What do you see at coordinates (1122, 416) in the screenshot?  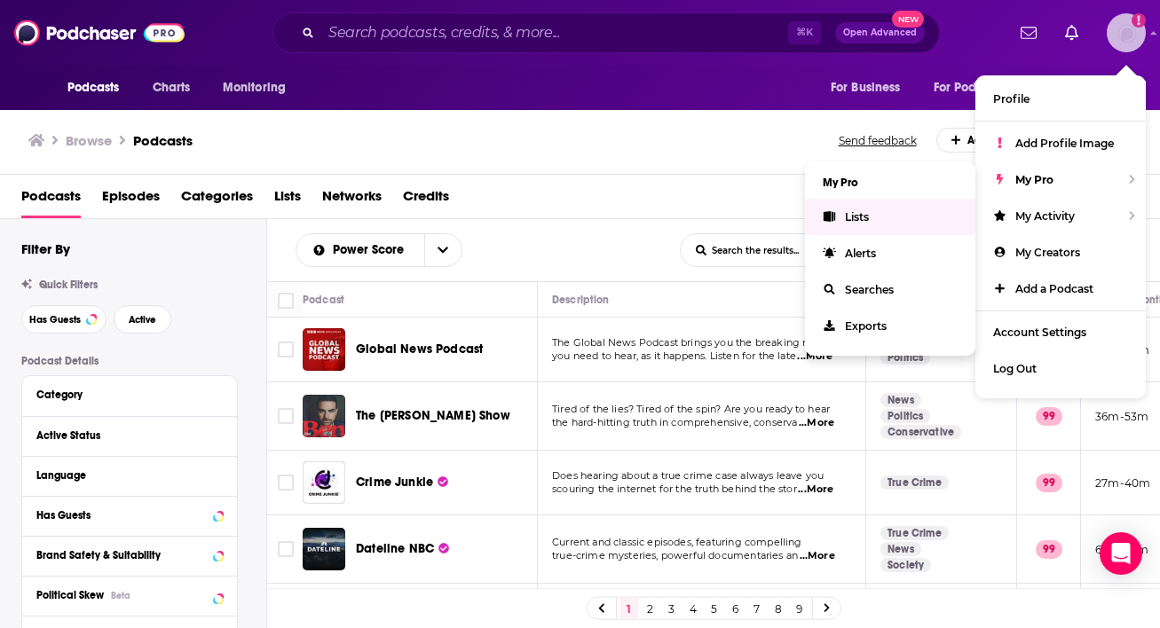 I see `p: 36m-53m` at bounding box center [1122, 416].